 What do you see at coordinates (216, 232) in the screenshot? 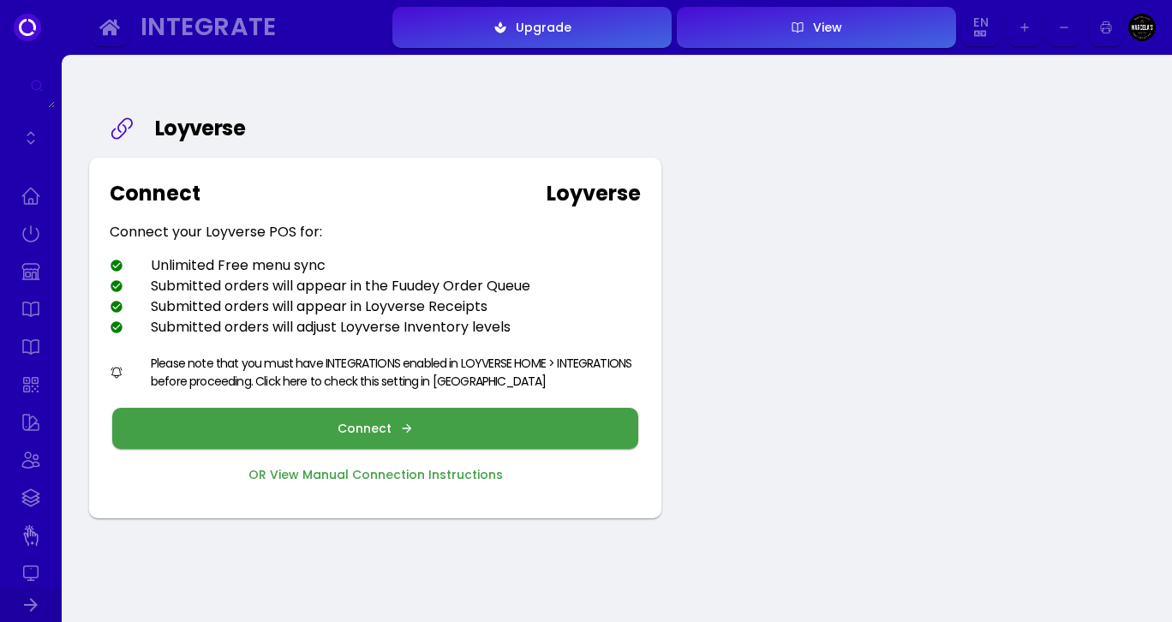
I see `div: Connect your Loyverse POS for:` at bounding box center [216, 232].